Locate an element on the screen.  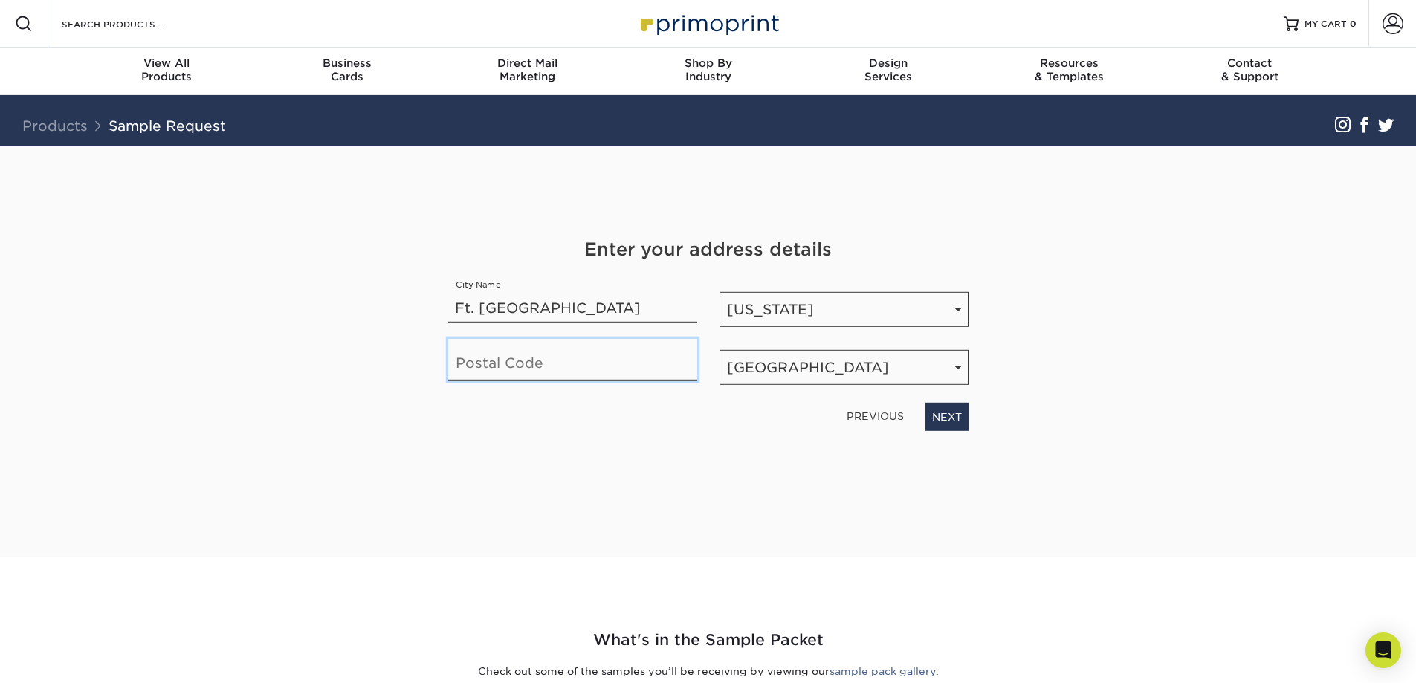
div: Cards is located at coordinates (346, 70).